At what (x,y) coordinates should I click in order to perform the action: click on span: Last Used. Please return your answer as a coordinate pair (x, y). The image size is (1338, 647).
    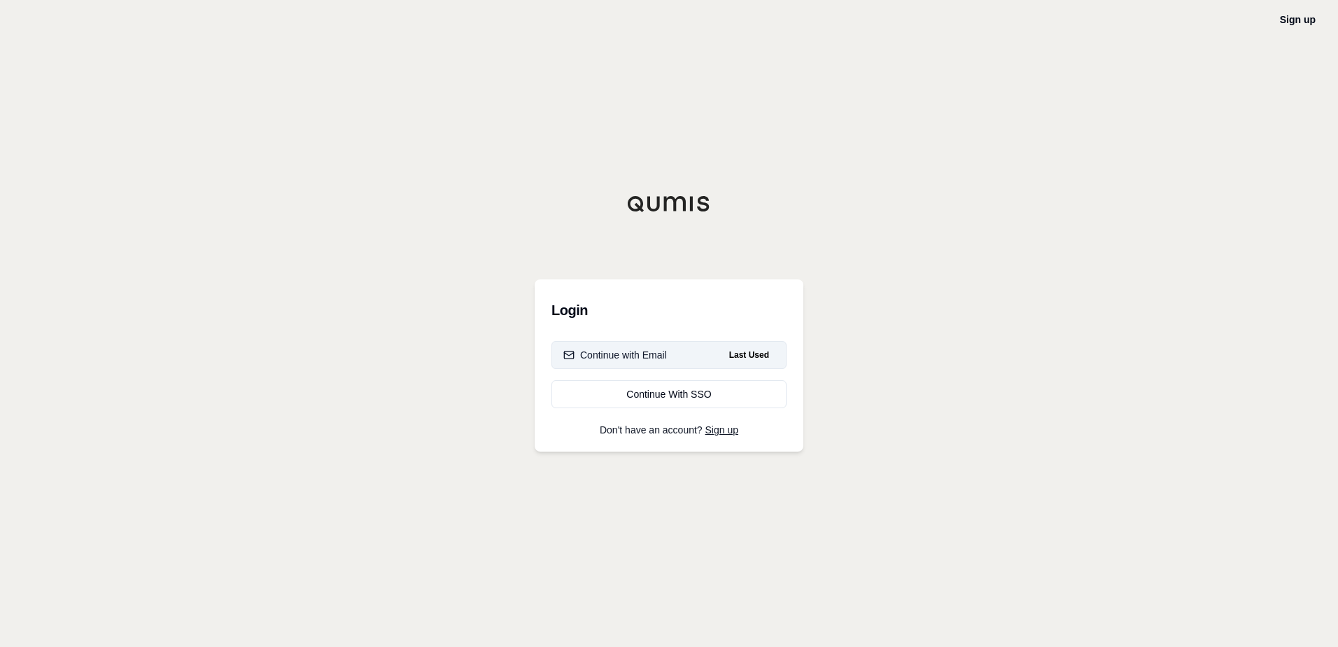
    Looking at the image, I should click on (749, 355).